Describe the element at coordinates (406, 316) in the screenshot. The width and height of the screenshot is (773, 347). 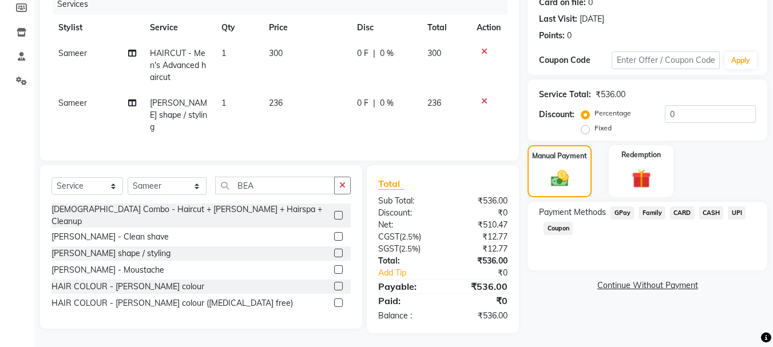
I see `div: Balance :` at that location.